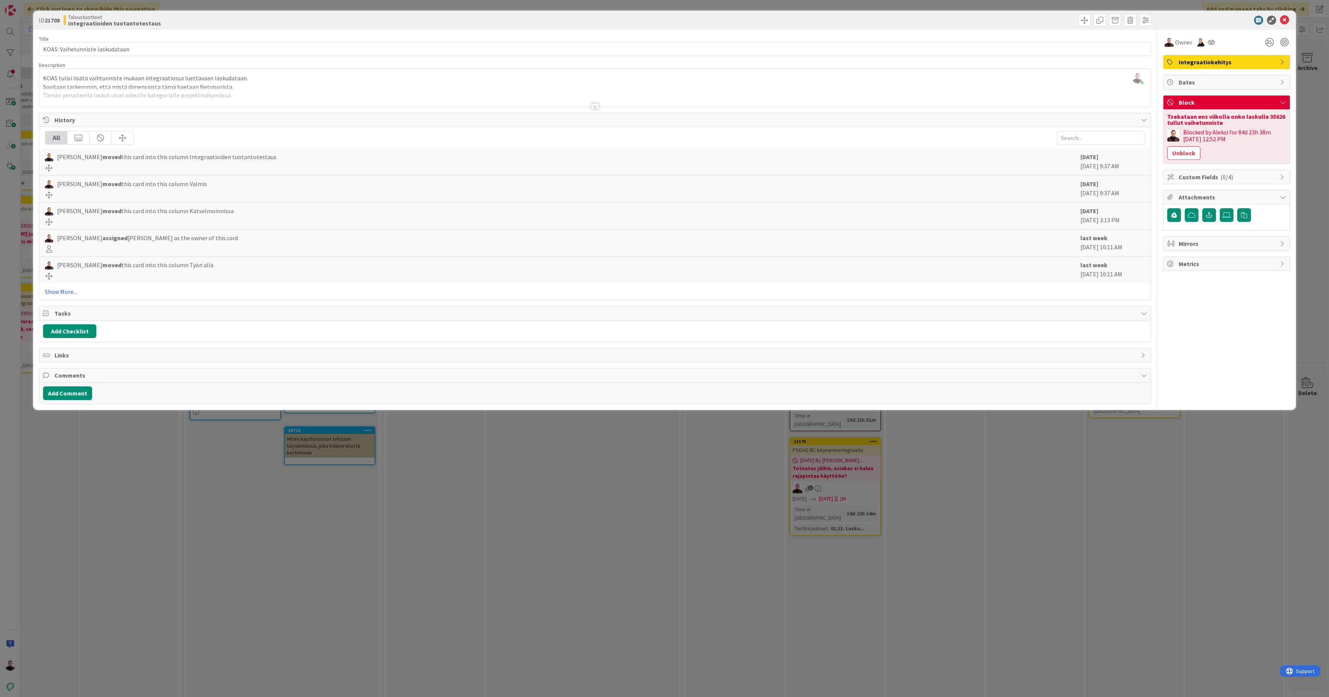 This screenshot has width=1329, height=697. What do you see at coordinates (1227, 264) in the screenshot?
I see `span: Metrics` at bounding box center [1227, 264].